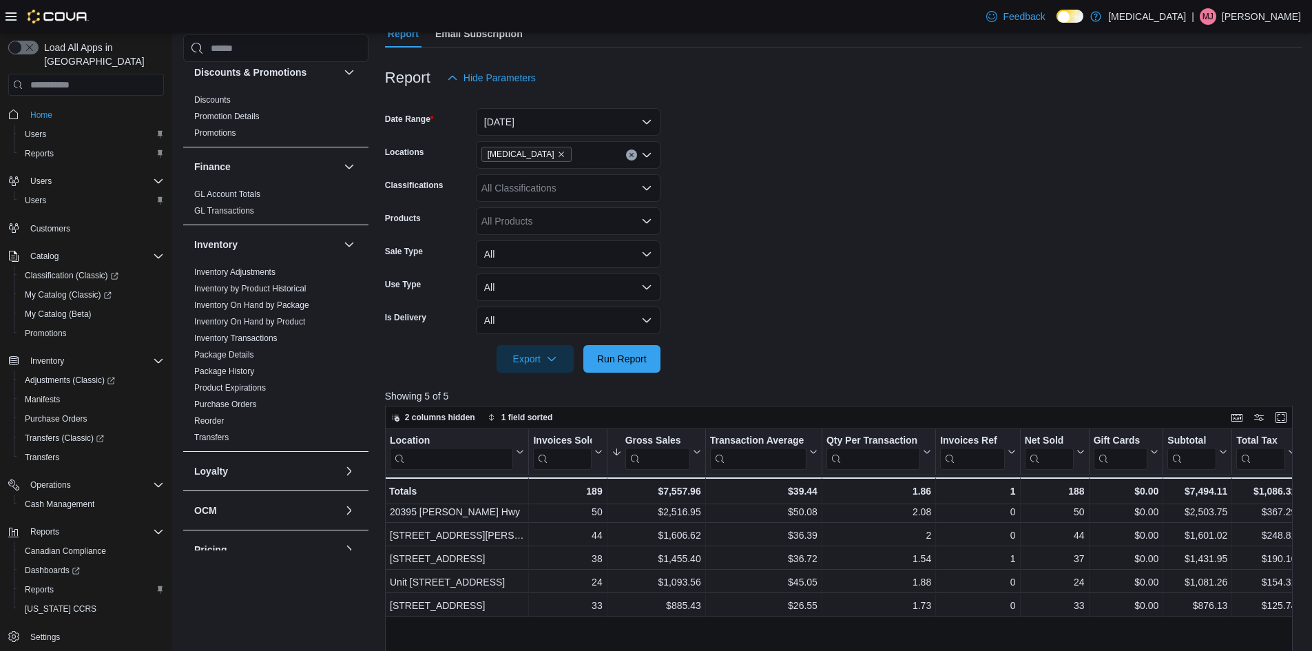 This screenshot has height=651, width=1312. I want to click on div: 24, so click(568, 583).